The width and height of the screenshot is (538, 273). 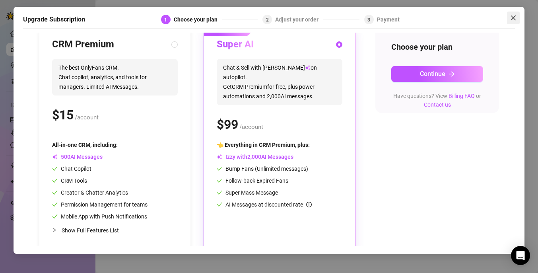 I want to click on span: Continue, so click(x=432, y=74).